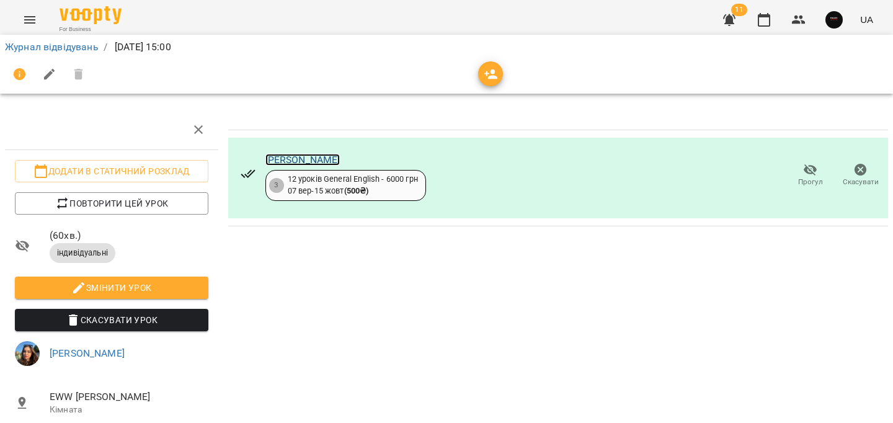 The image size is (893, 423). What do you see at coordinates (112, 288) in the screenshot?
I see `span: Змінити урок` at bounding box center [112, 288].